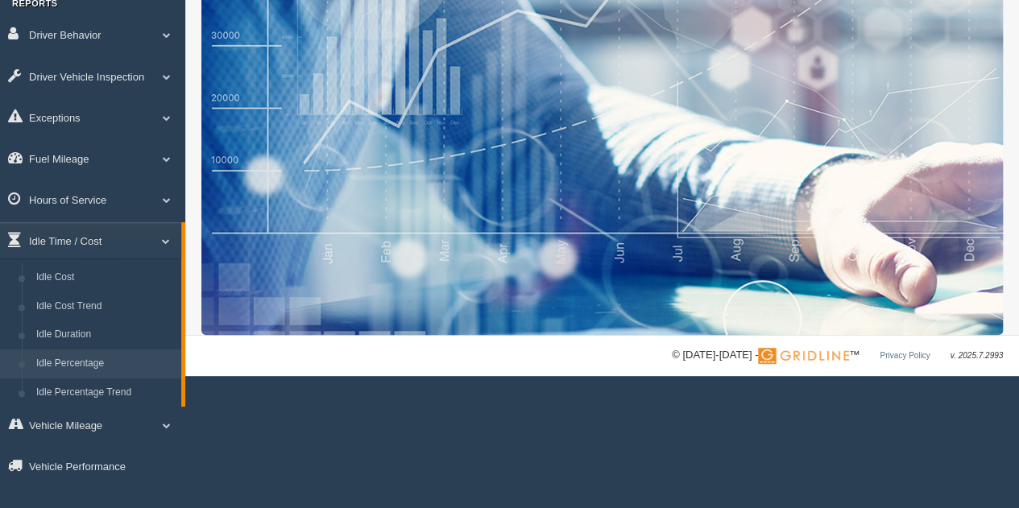 The height and width of the screenshot is (508, 1019). I want to click on img: Gridline, so click(803, 356).